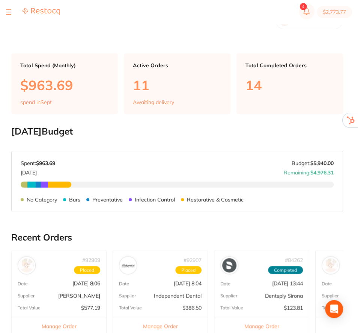 The image size is (358, 333). What do you see at coordinates (285, 270) in the screenshot?
I see `span: Completed` at bounding box center [285, 270].